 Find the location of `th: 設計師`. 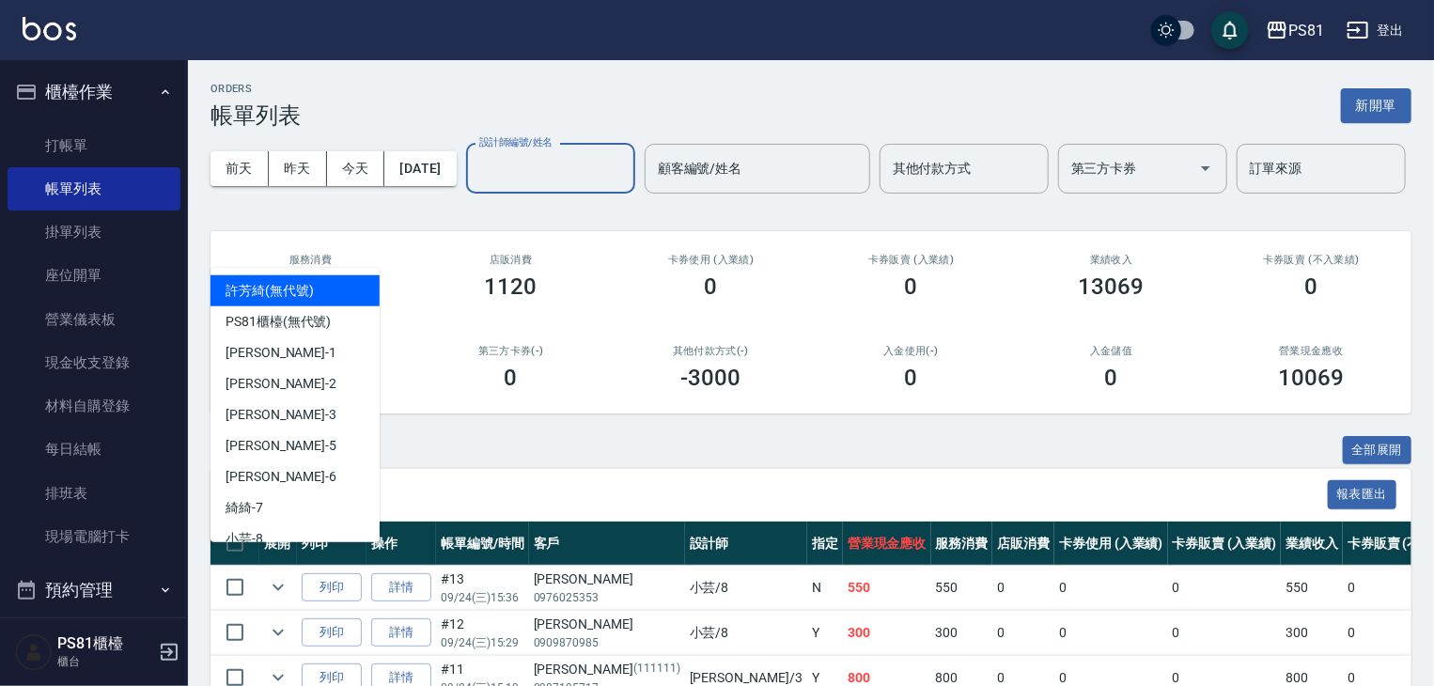

th: 設計師 is located at coordinates (746, 543).